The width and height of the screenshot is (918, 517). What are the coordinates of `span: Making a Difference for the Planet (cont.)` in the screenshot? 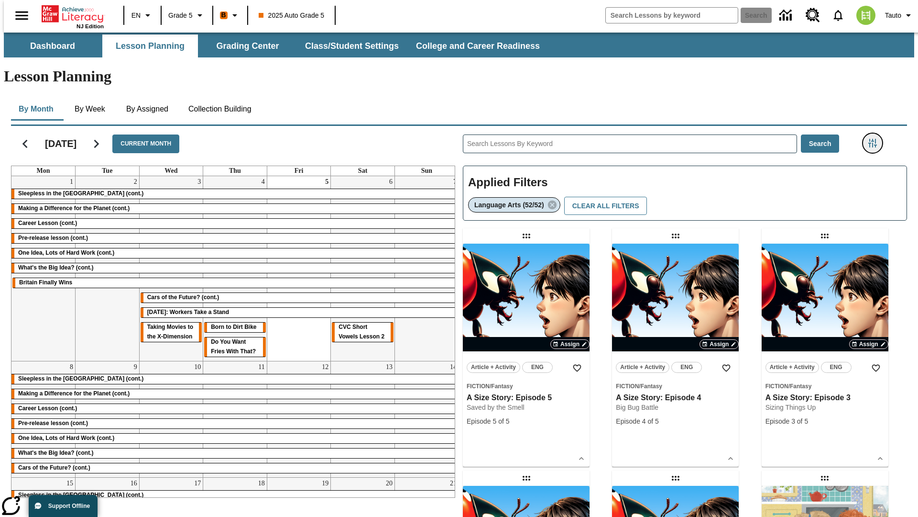 It's located at (74, 208).